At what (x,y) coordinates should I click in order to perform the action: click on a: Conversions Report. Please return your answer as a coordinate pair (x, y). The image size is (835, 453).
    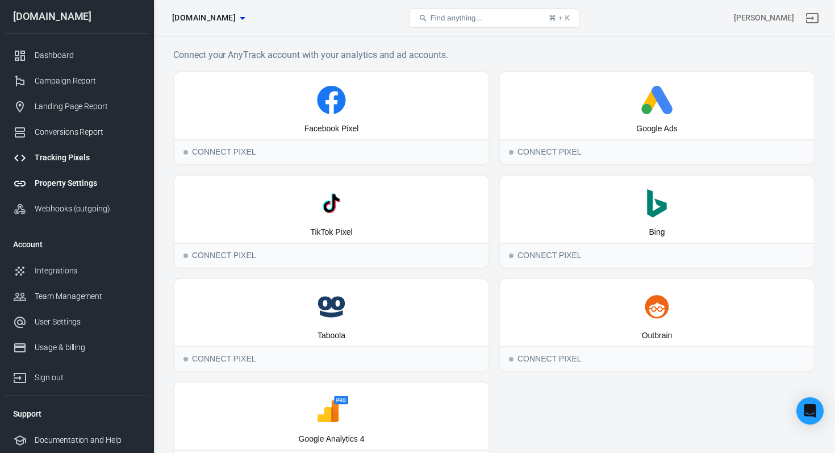
    Looking at the image, I should click on (77, 132).